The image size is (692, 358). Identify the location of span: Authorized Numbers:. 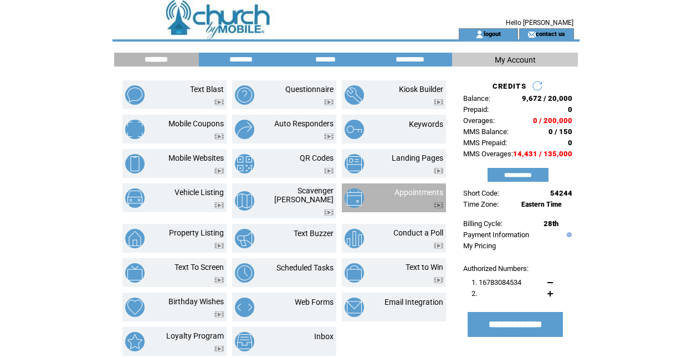
(496, 268).